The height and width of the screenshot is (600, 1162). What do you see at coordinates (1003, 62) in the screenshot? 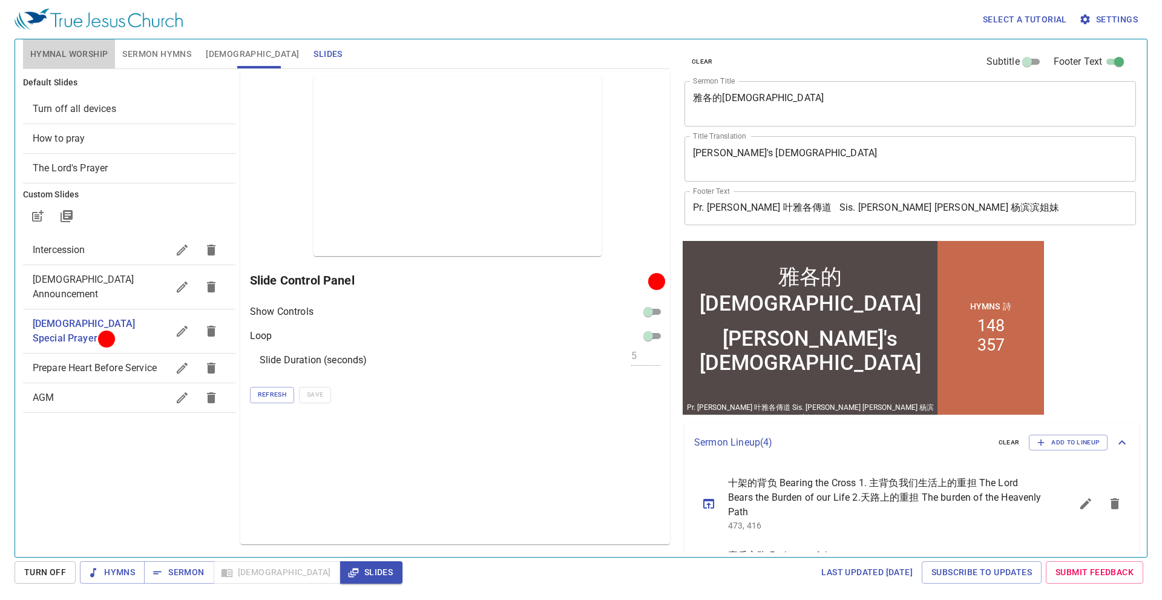
I see `span: Subtitle` at bounding box center [1003, 62].